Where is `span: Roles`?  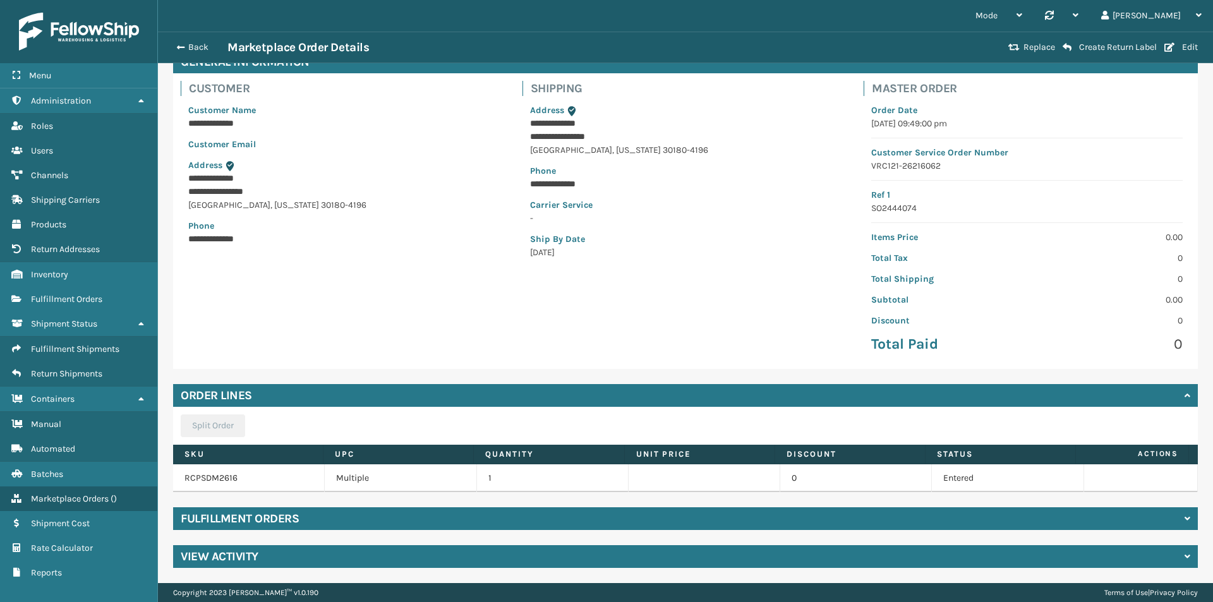 span: Roles is located at coordinates (42, 126).